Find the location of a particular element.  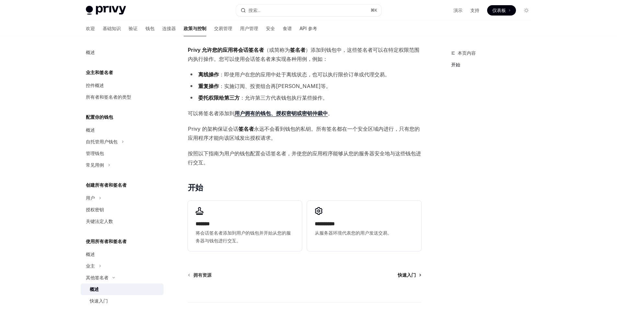

a: 拥有资源 is located at coordinates (200, 275).